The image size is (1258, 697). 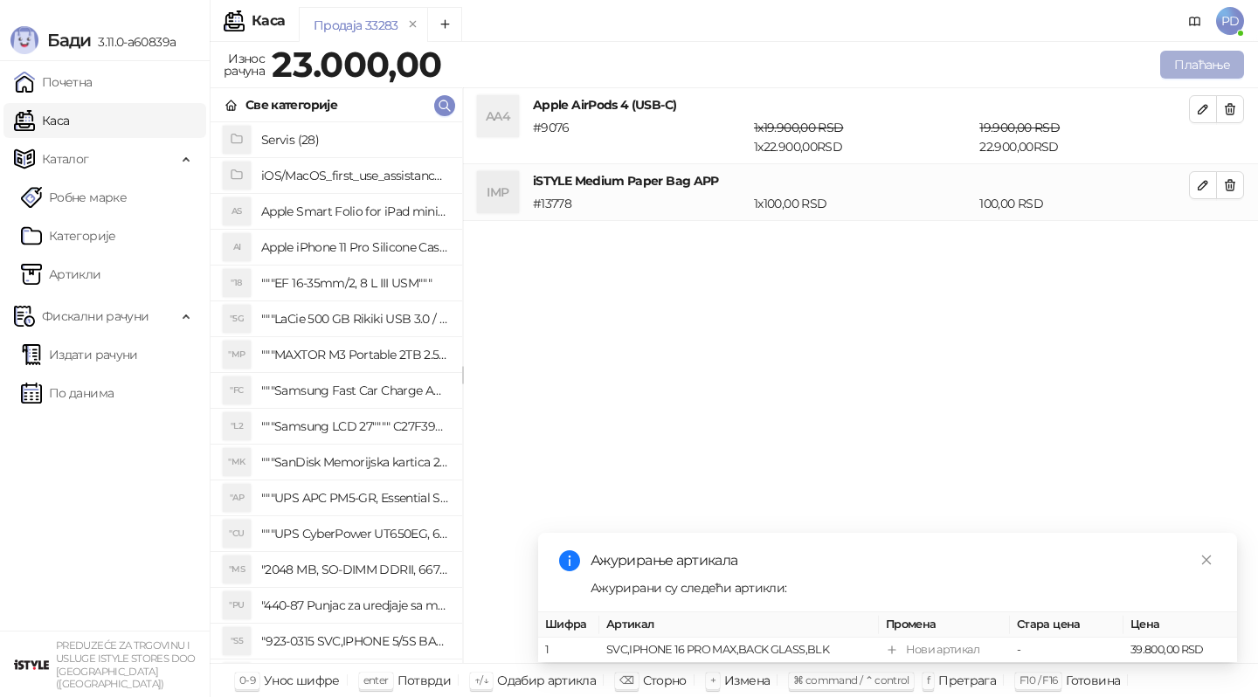 What do you see at coordinates (355, 176) in the screenshot?
I see `h4: iOS/MacOS_first_use_assistance (4)` at bounding box center [355, 176].